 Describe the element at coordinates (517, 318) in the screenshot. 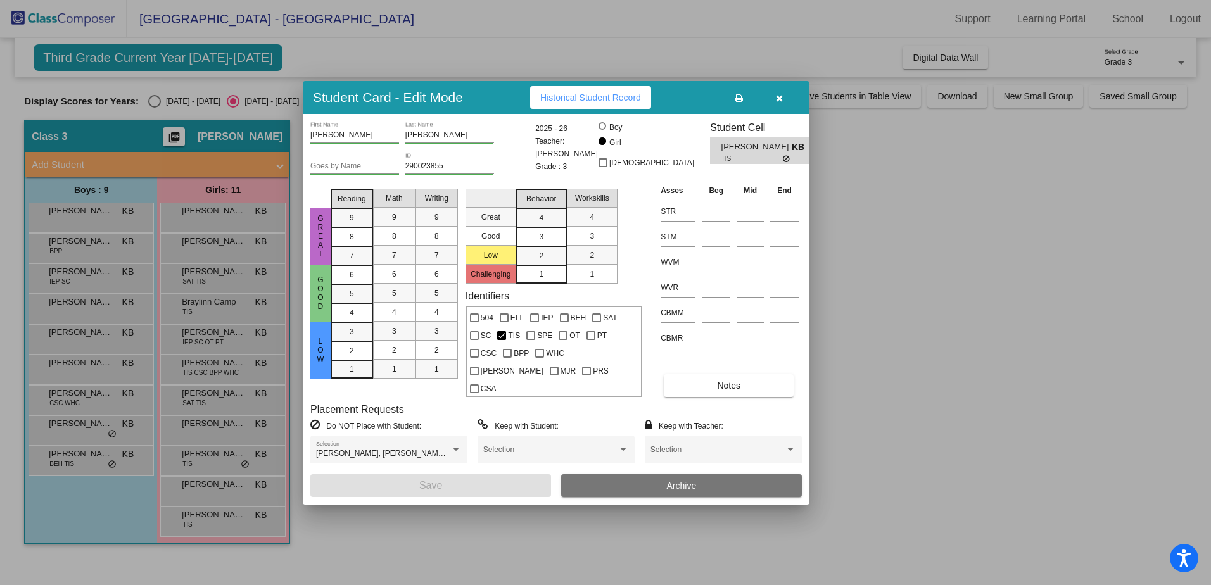

I see `span: ELL` at that location.